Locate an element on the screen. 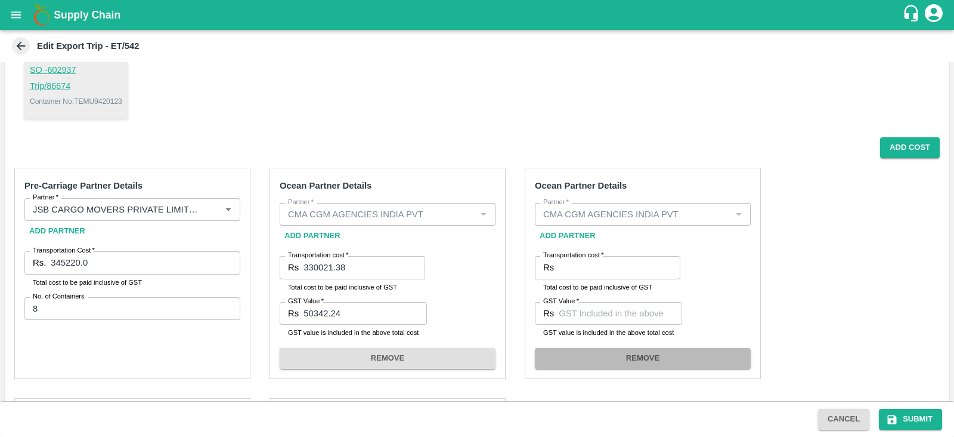  button: Open is located at coordinates (228, 209).